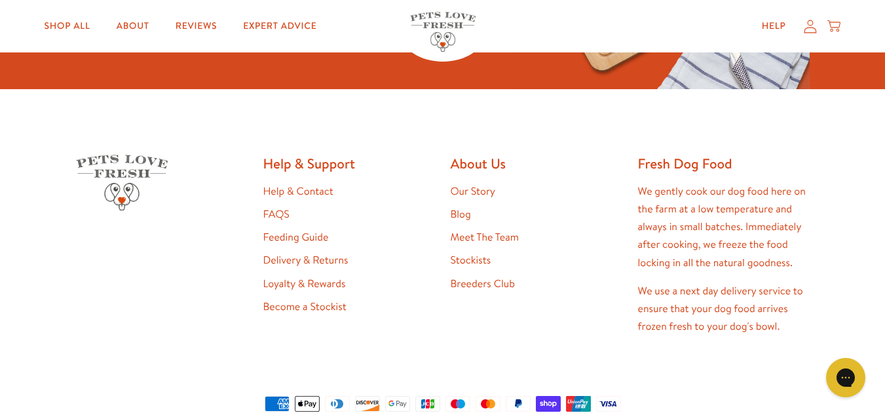 Image resolution: width=885 pixels, height=415 pixels. What do you see at coordinates (26, 24) in the screenshot?
I see `button: Gorgias live chat` at bounding box center [26, 24].